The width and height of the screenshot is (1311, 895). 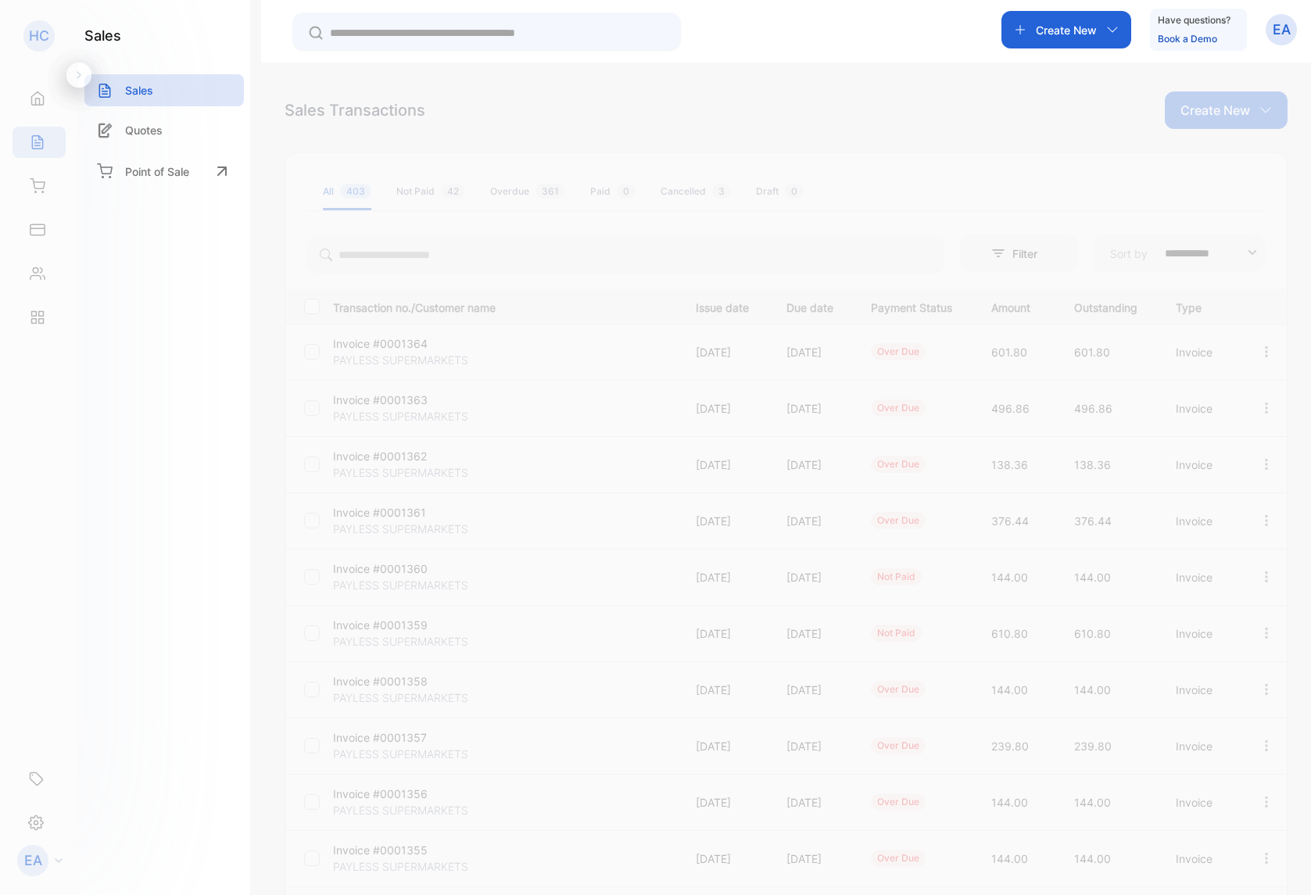 What do you see at coordinates (431, 192) in the screenshot?
I see `div: Not Paid` at bounding box center [431, 192].